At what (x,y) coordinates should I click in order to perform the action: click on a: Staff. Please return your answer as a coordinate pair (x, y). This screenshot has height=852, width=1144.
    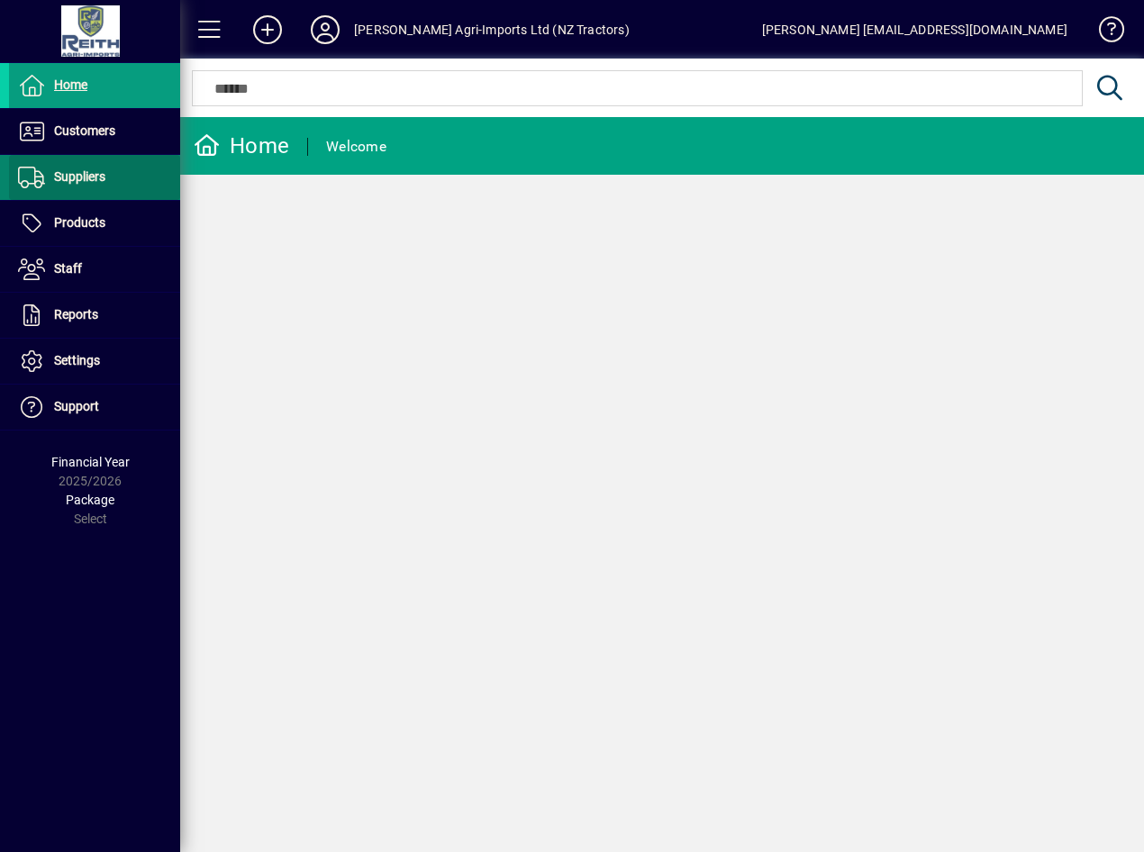
    Looking at the image, I should click on (95, 269).